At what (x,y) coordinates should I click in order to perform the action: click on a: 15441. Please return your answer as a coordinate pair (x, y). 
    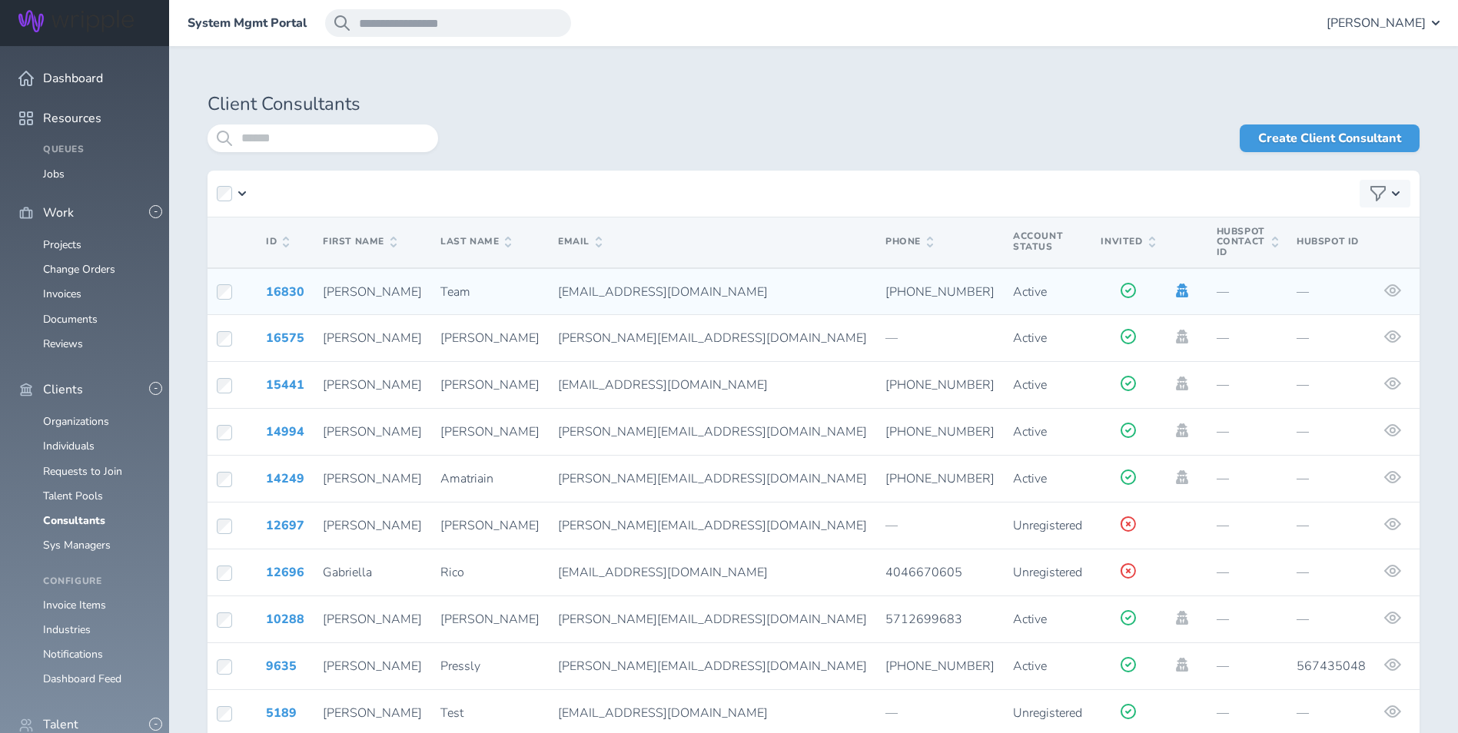
    Looking at the image, I should click on (285, 385).